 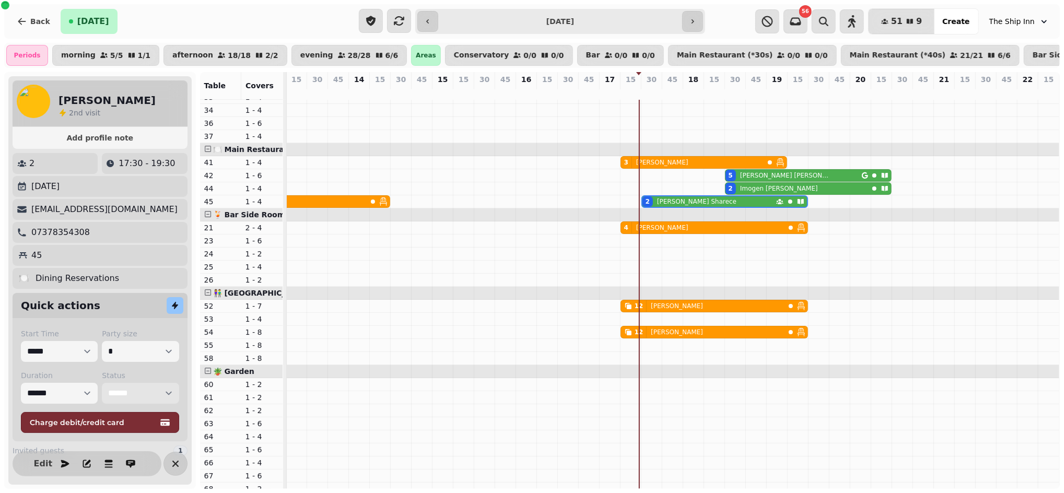 What do you see at coordinates (626, 162) in the screenshot?
I see `div: 3` at bounding box center [626, 162].